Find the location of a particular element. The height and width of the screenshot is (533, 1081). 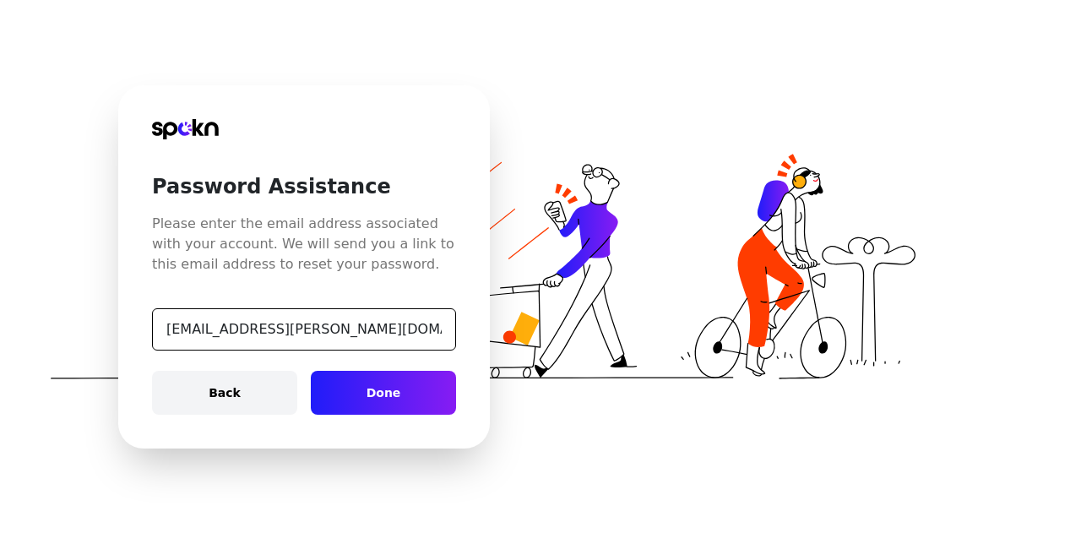

span: Password Assistance is located at coordinates (304, 170).